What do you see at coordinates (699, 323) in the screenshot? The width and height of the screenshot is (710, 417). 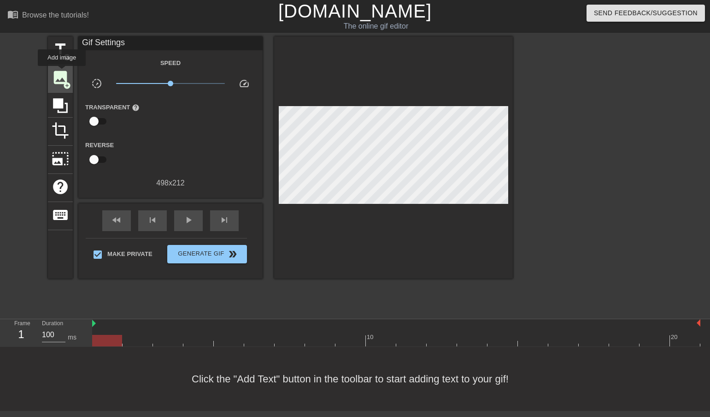 I see `img: bound-end.png` at bounding box center [699, 323].